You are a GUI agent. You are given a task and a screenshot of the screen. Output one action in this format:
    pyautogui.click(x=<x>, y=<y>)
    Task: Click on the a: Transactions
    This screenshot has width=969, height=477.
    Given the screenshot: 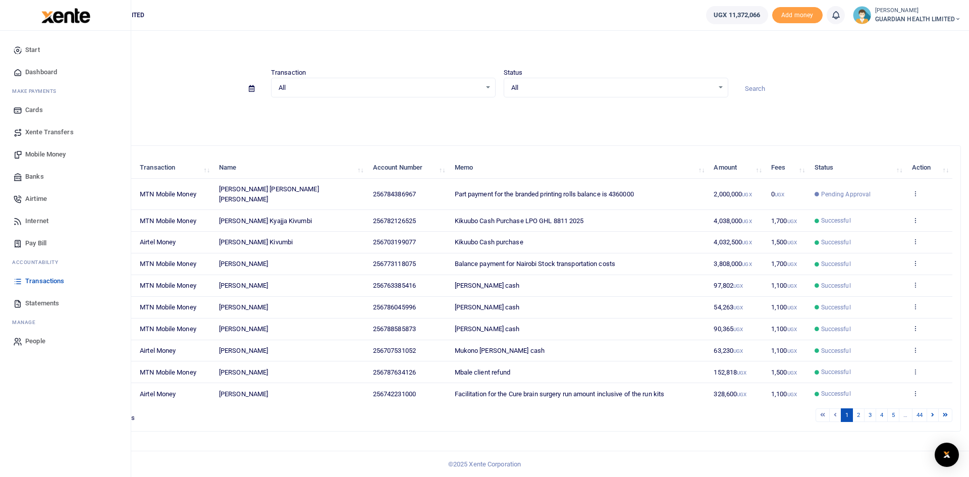 What is the action you would take?
    pyautogui.click(x=65, y=281)
    